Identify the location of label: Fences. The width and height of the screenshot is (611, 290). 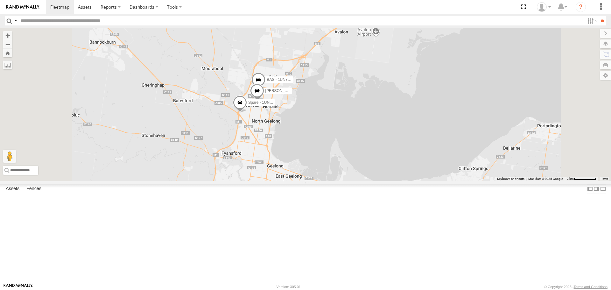
(34, 189).